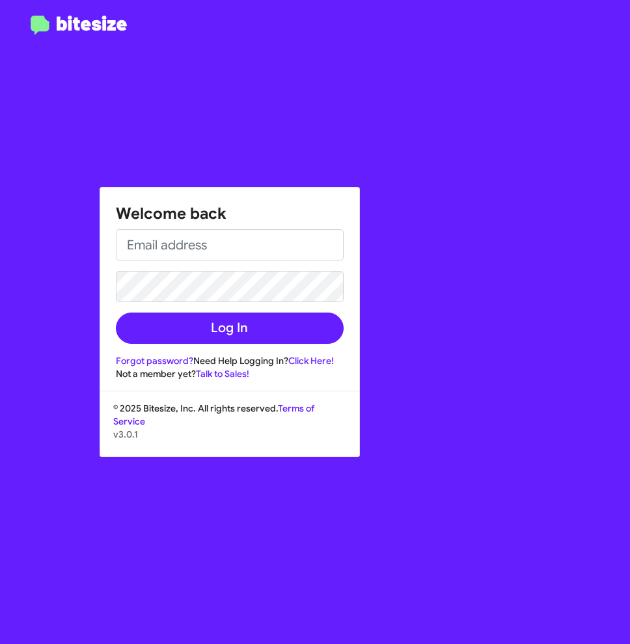 The width and height of the screenshot is (630, 644). What do you see at coordinates (230, 245) in the screenshot?
I see `input: Email address` at bounding box center [230, 245].